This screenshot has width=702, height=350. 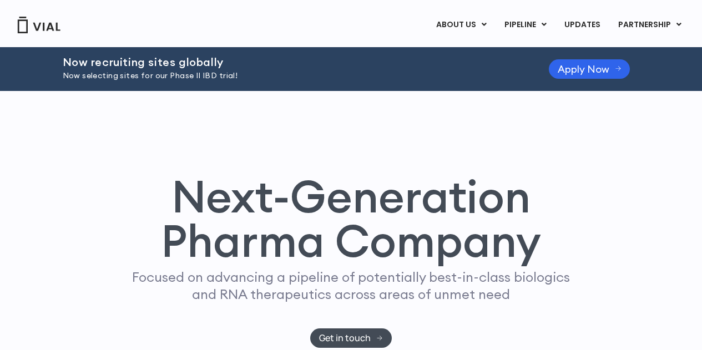 I want to click on a: UPDATES, so click(x=582, y=25).